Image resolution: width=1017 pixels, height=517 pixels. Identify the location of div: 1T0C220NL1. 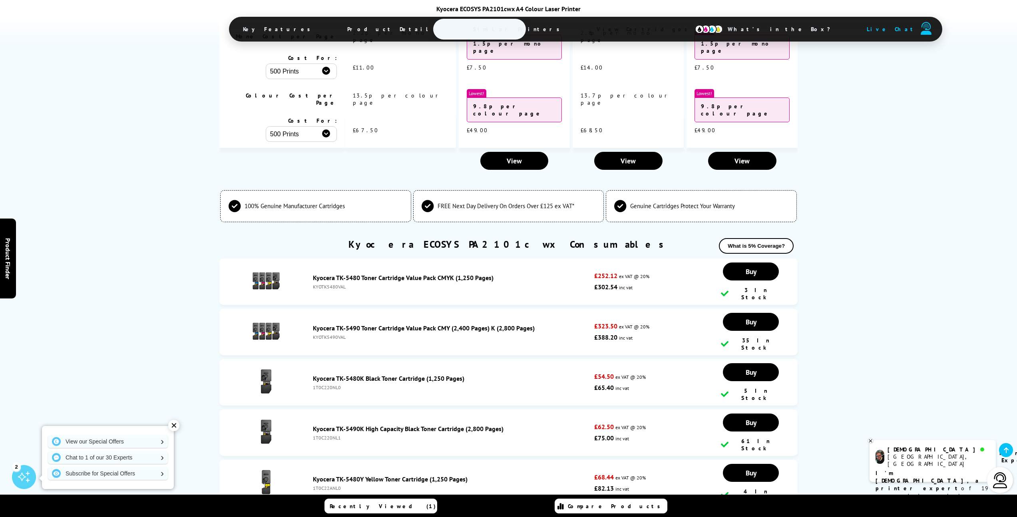
(452, 438).